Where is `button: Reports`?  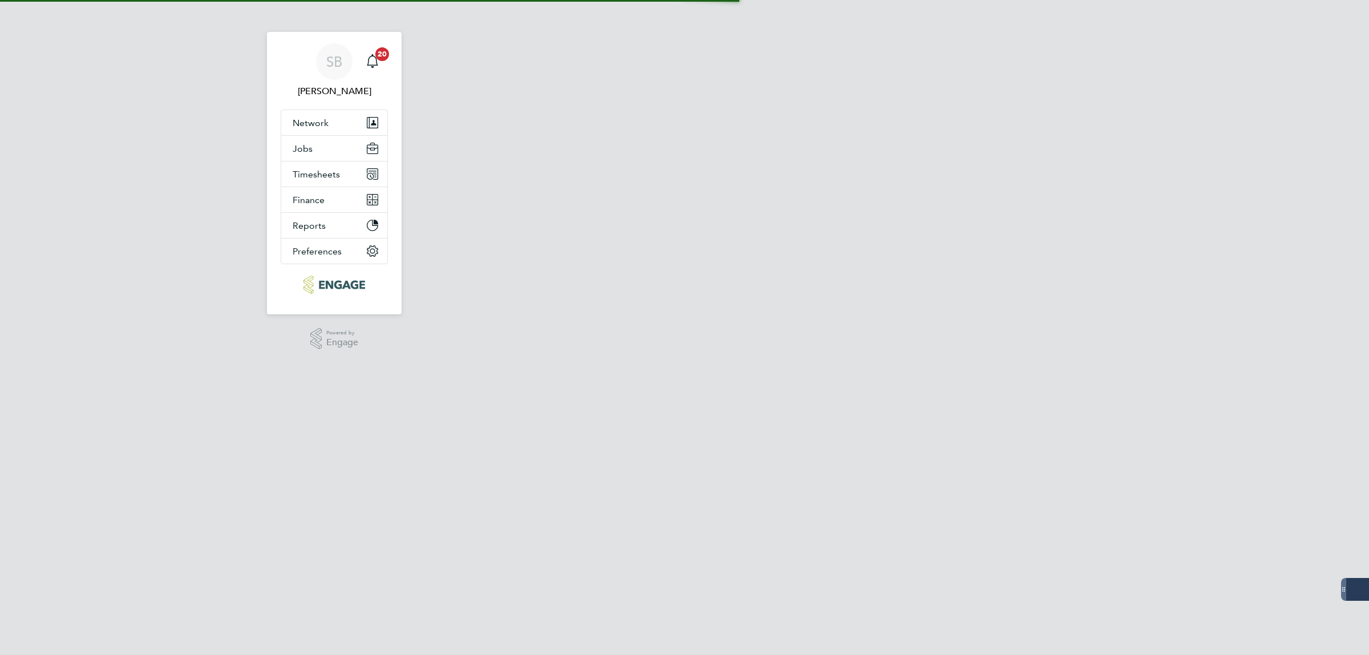 button: Reports is located at coordinates (334, 225).